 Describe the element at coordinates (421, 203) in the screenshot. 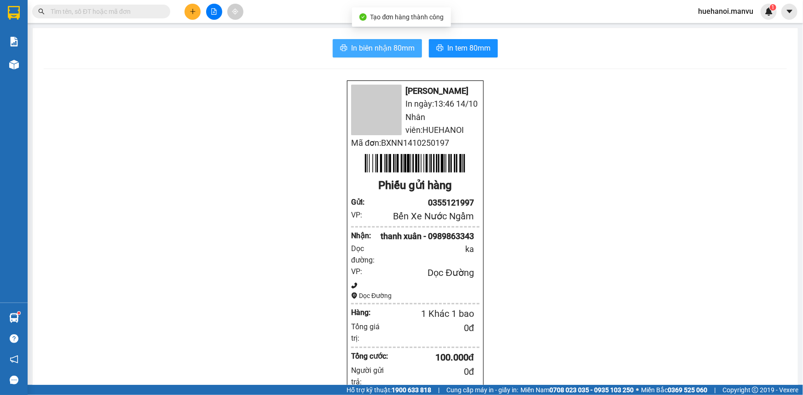

I see `div: 0355121997` at that location.